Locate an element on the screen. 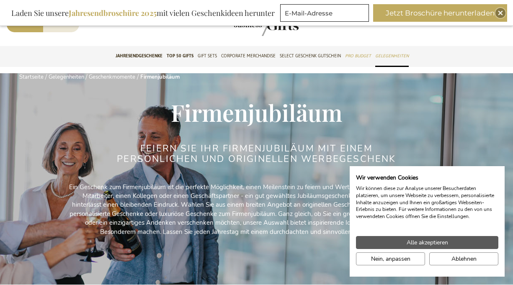 This screenshot has width=513, height=285. strong: Firmenjubiläum is located at coordinates (160, 77).